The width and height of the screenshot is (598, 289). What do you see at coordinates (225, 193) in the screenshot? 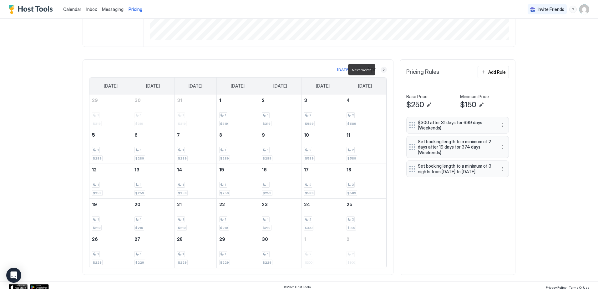
I see `span: $259` at bounding box center [225, 193].